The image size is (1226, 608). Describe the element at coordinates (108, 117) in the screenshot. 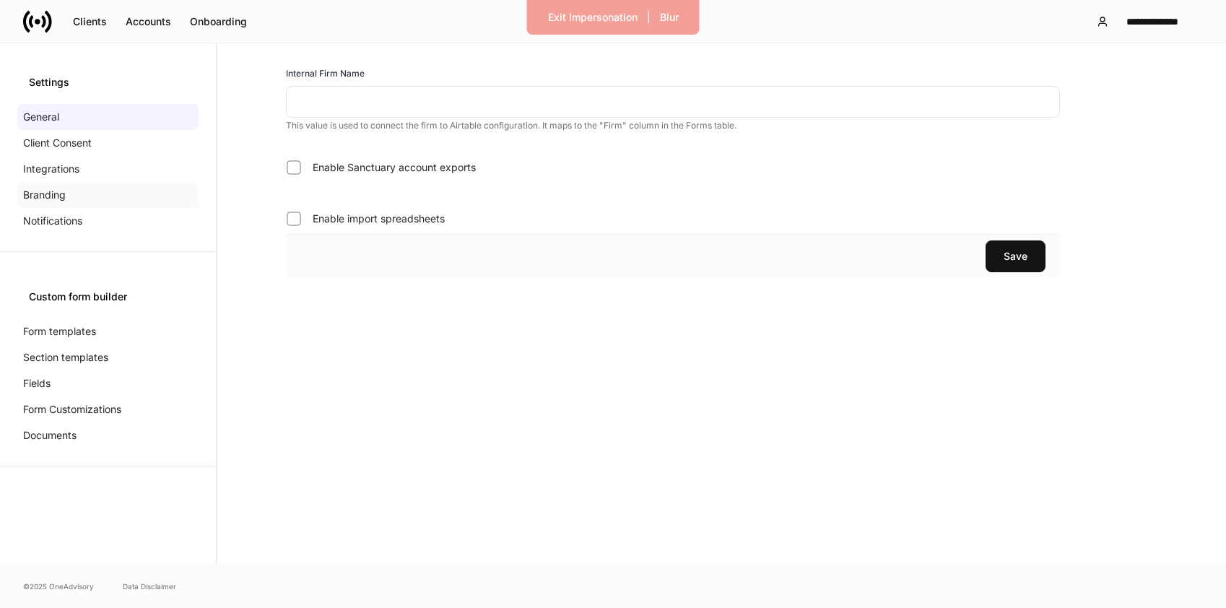

I see `a: General` at that location.